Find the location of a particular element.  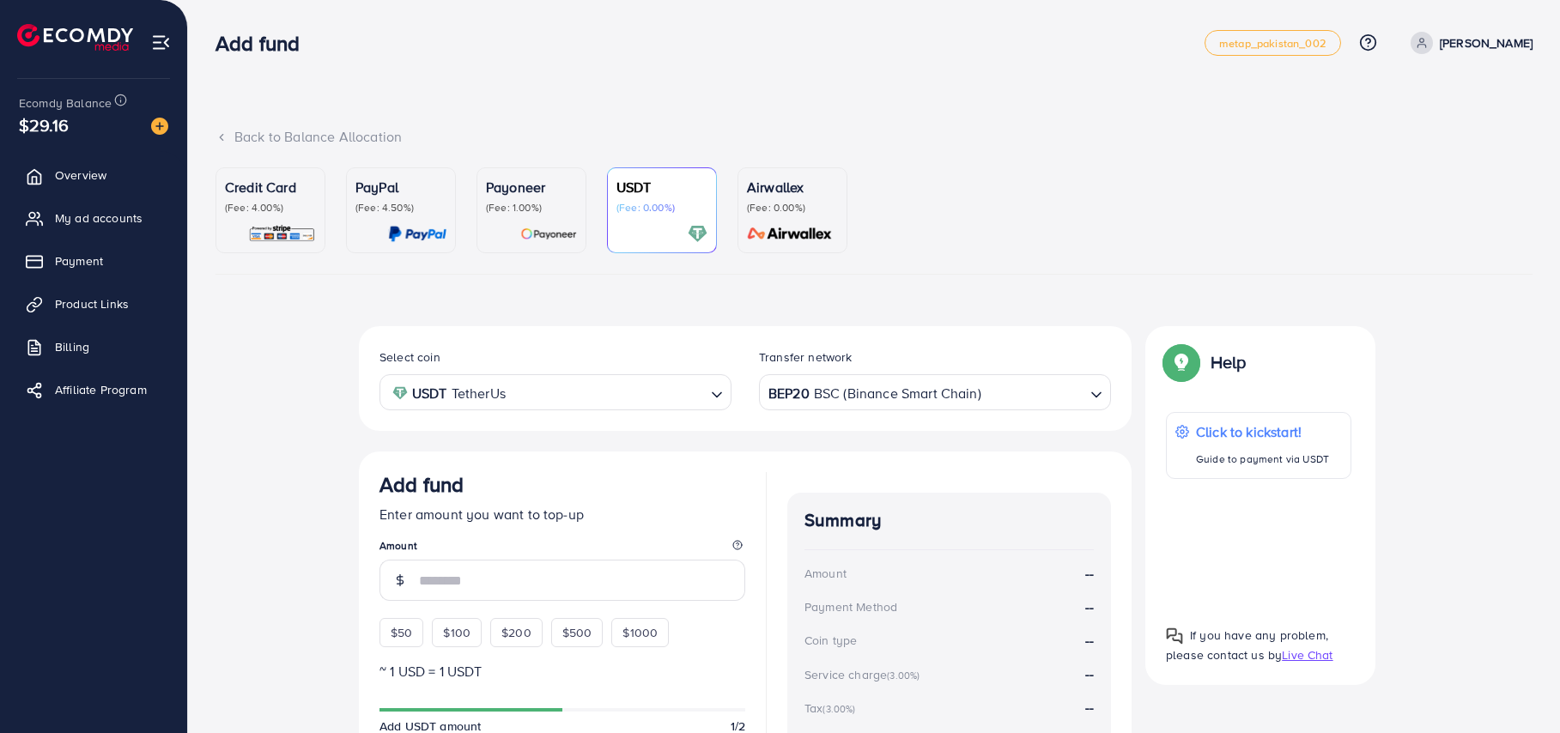

p: PayPal is located at coordinates (401, 187).